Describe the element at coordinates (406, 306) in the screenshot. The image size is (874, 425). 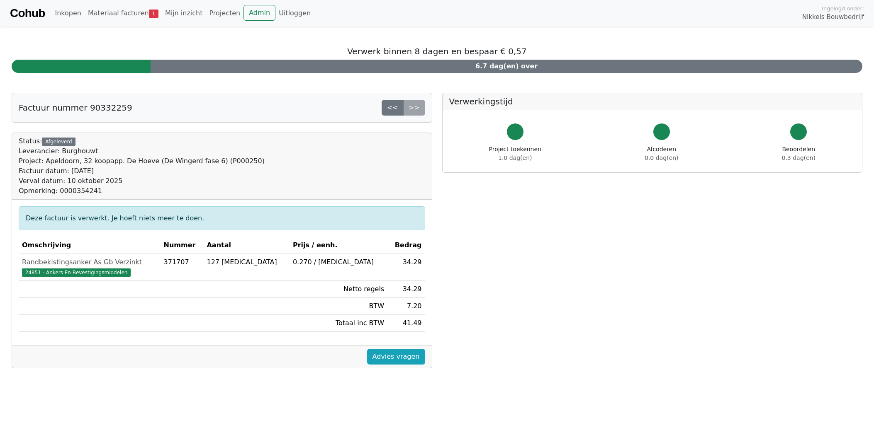
I see `td: 7.20` at that location.